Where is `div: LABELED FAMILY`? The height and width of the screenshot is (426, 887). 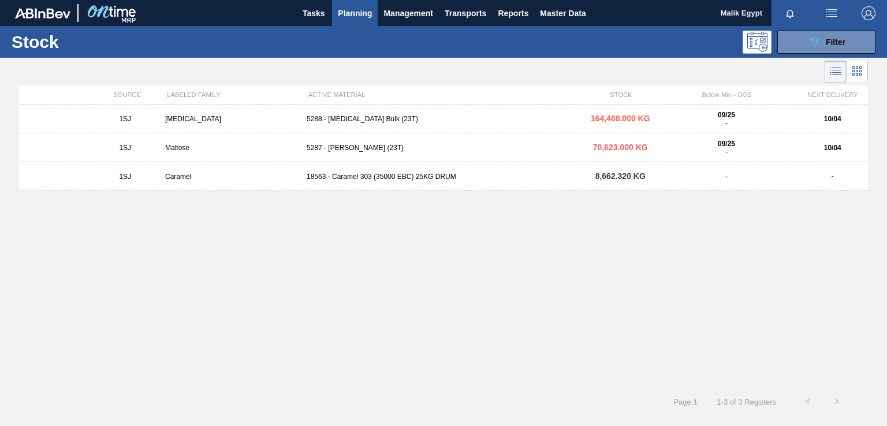 div: LABELED FAMILY is located at coordinates (233, 95).